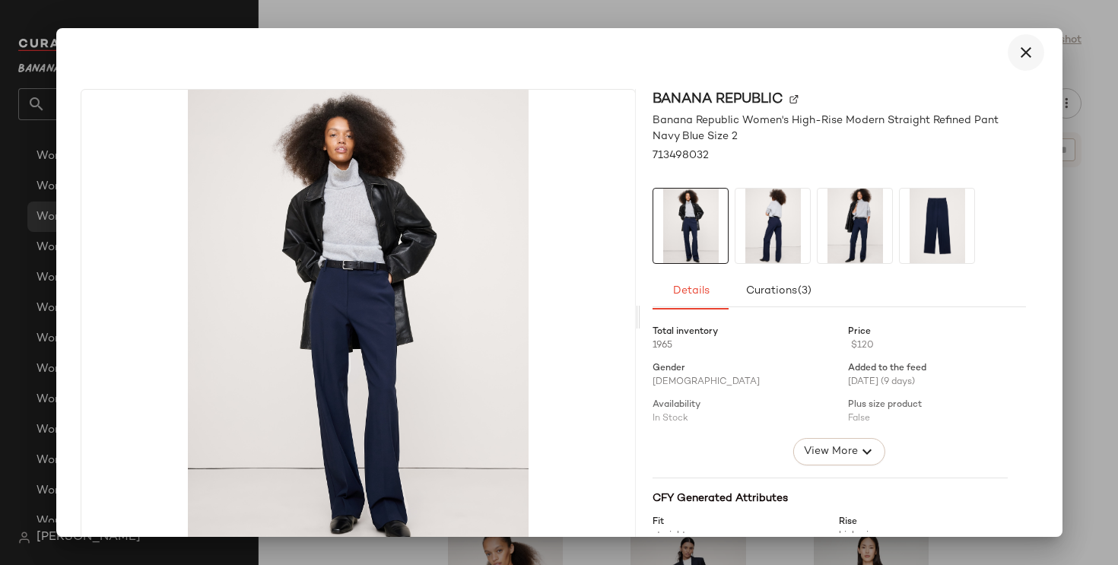 The height and width of the screenshot is (565, 1118). I want to click on span: Curations, so click(779, 291).